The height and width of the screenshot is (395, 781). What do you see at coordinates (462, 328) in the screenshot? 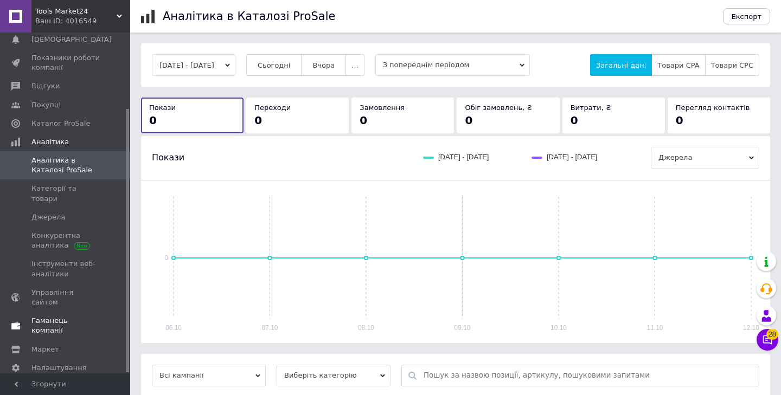
I see `text: 09.10` at bounding box center [462, 328].